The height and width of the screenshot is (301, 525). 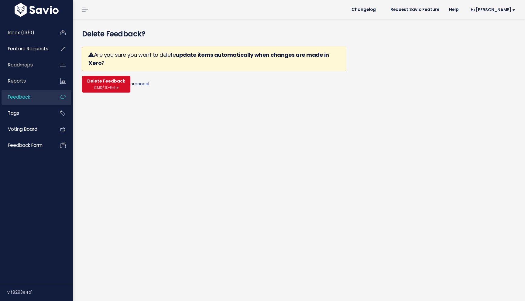 What do you see at coordinates (19, 97) in the screenshot?
I see `span: Feedback` at bounding box center [19, 97].